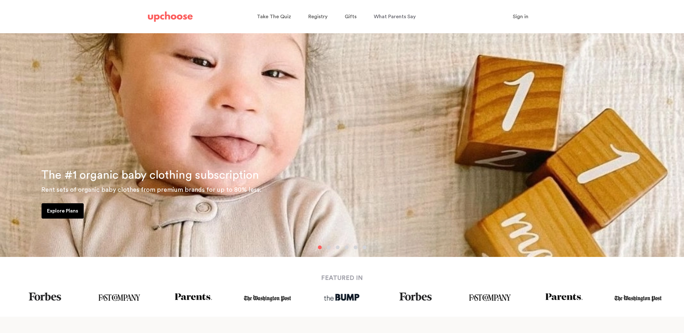 The width and height of the screenshot is (684, 333). I want to click on span: The #1 organic baby clothing subscription, so click(150, 175).